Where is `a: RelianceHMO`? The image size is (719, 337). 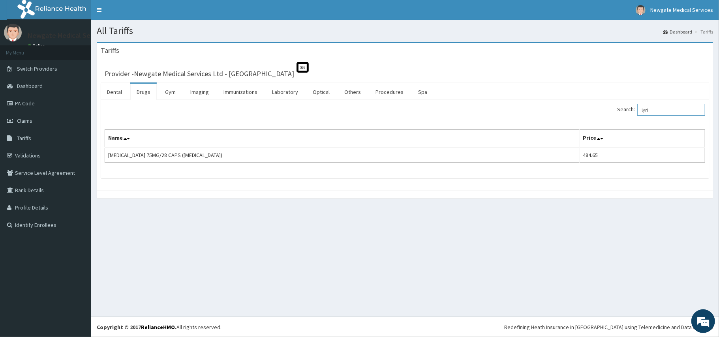
a: RelianceHMO is located at coordinates (158, 327).